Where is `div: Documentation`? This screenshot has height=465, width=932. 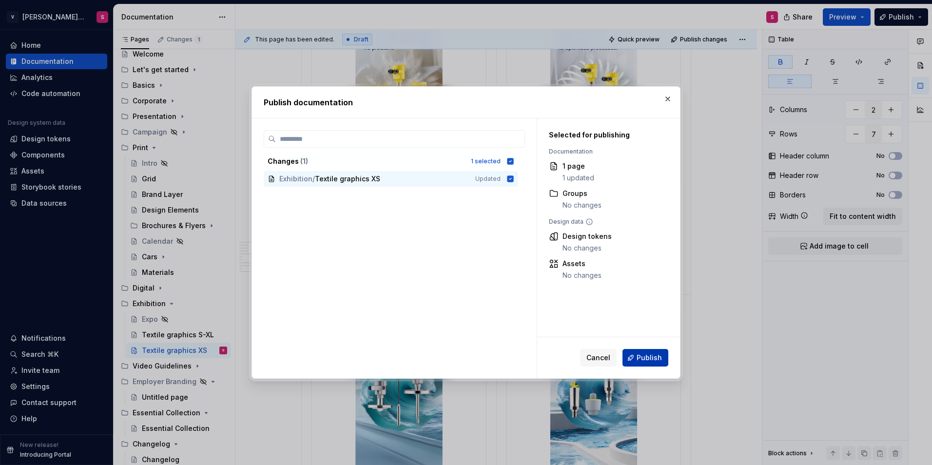
div: Documentation is located at coordinates (603, 152).